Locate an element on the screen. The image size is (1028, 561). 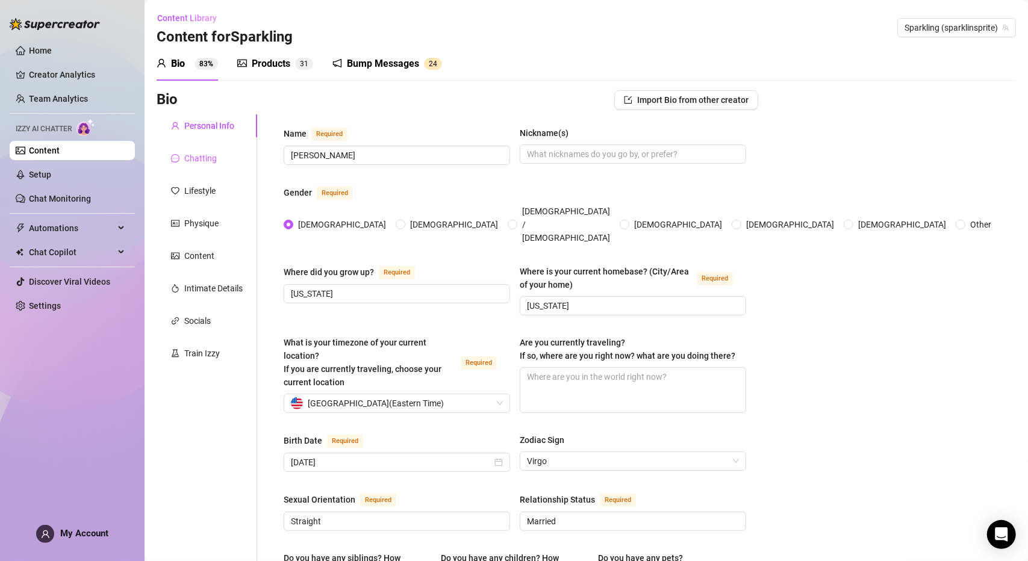
span: Virgo is located at coordinates (633, 461).